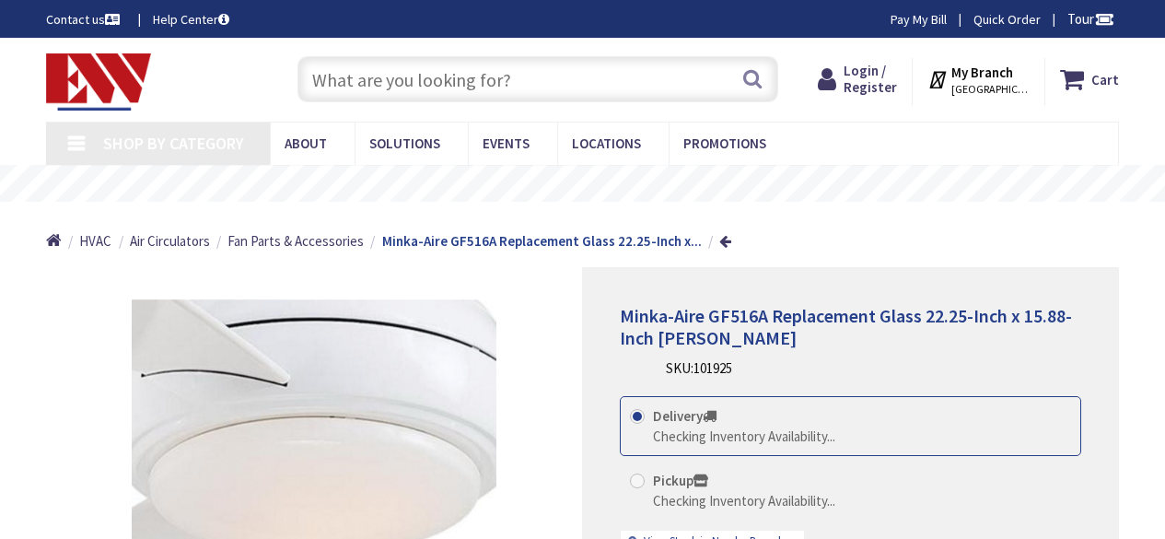  Describe the element at coordinates (680, 480) in the screenshot. I see `strong: Pickup` at that location.